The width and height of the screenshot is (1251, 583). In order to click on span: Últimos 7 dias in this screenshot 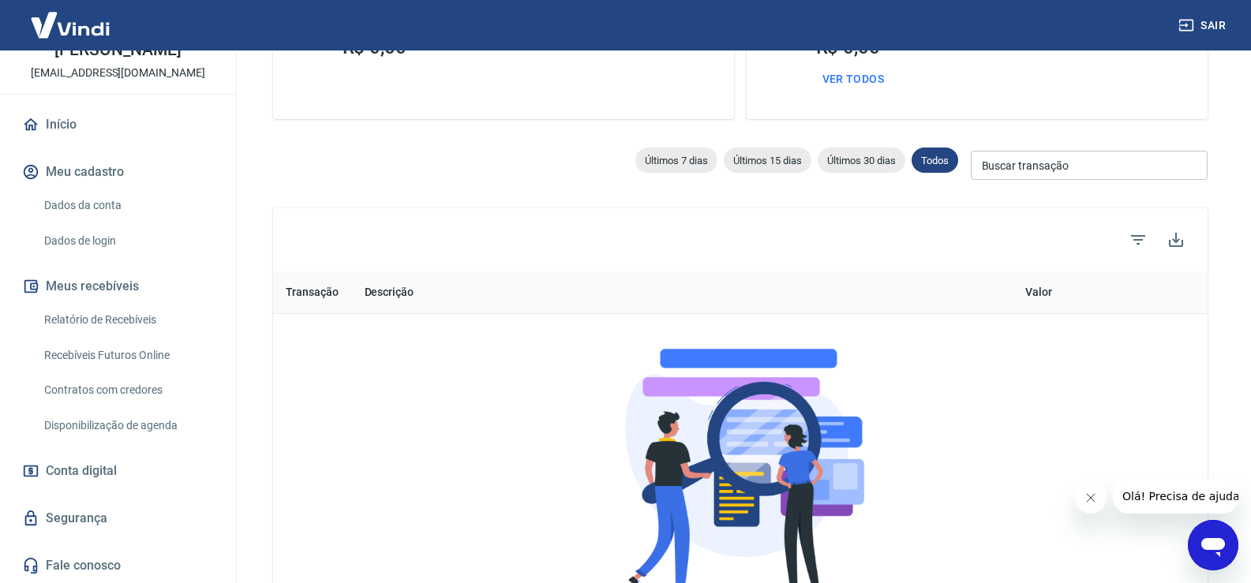, I will do `click(677, 160)`.